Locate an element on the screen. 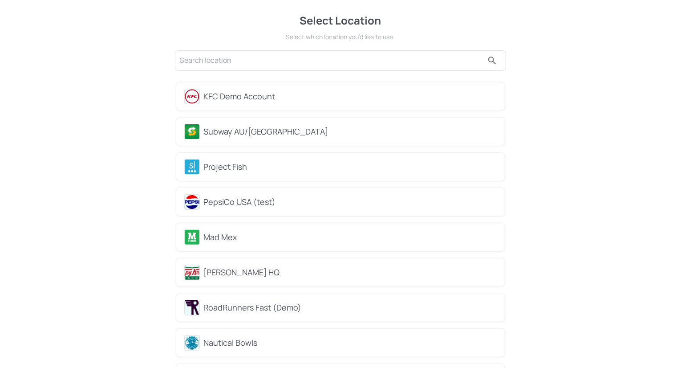 This screenshot has width=681, height=368. div: Project Fish is located at coordinates (350, 166).